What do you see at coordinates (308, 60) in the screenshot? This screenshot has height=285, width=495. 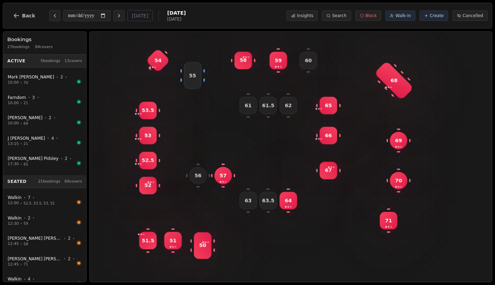 I see `span: 60` at bounding box center [308, 60].